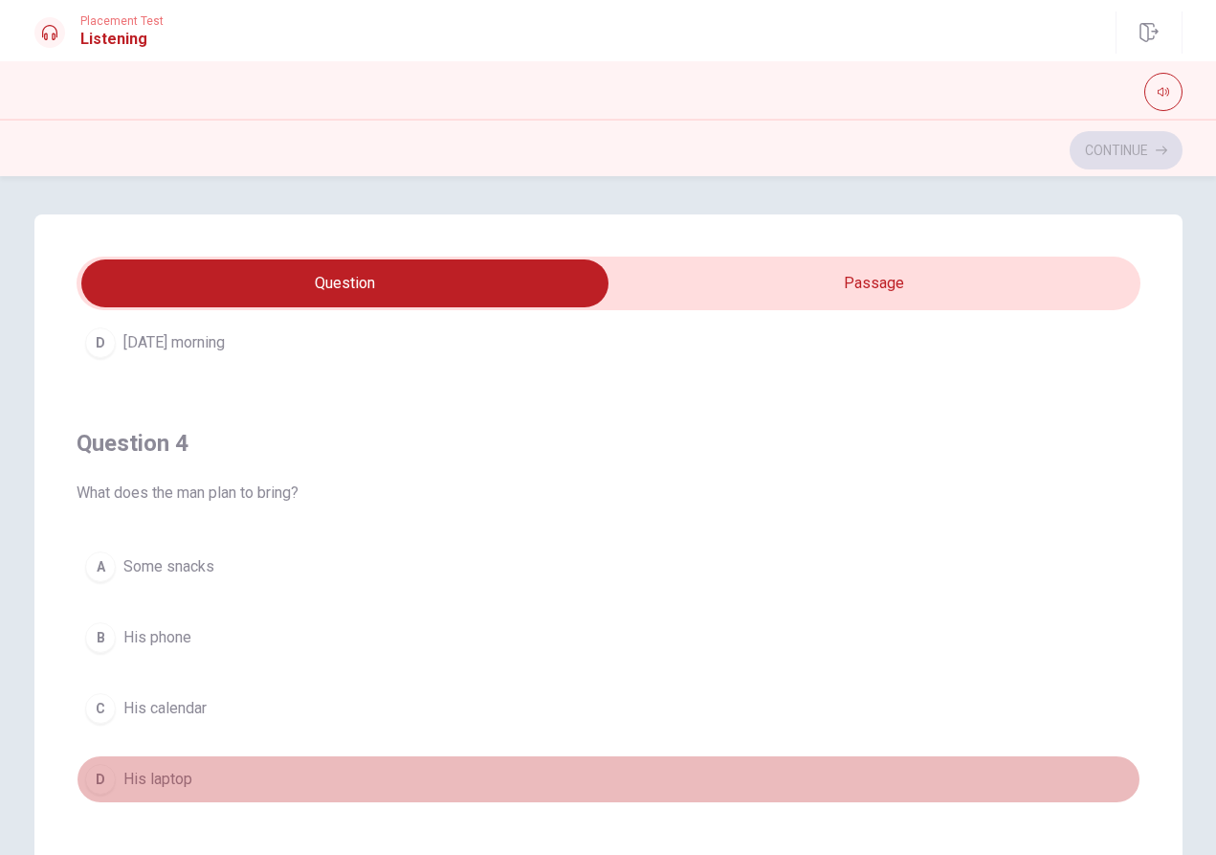  Describe the element at coordinates (609, 493) in the screenshot. I see `span: What does the man plan to bring?` at that location.